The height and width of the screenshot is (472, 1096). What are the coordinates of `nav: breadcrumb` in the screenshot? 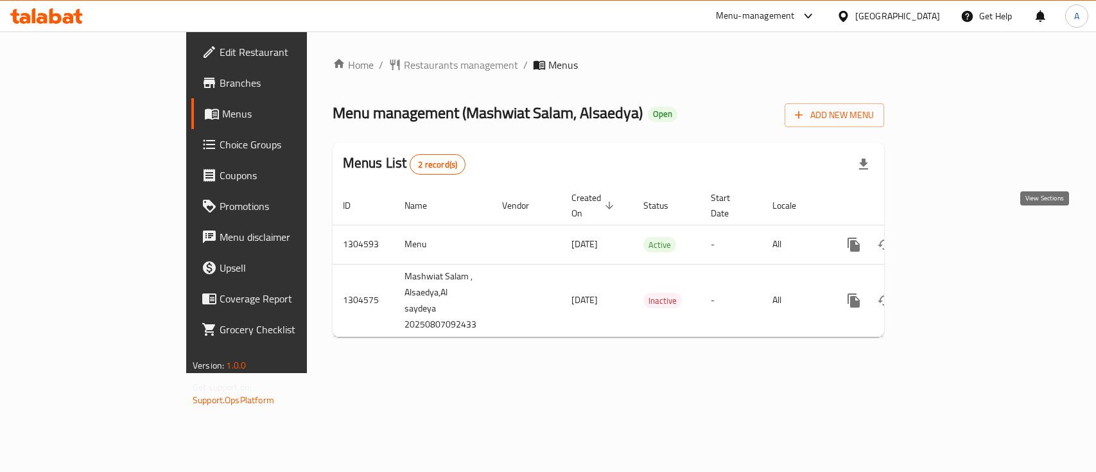 It's located at (608, 65).